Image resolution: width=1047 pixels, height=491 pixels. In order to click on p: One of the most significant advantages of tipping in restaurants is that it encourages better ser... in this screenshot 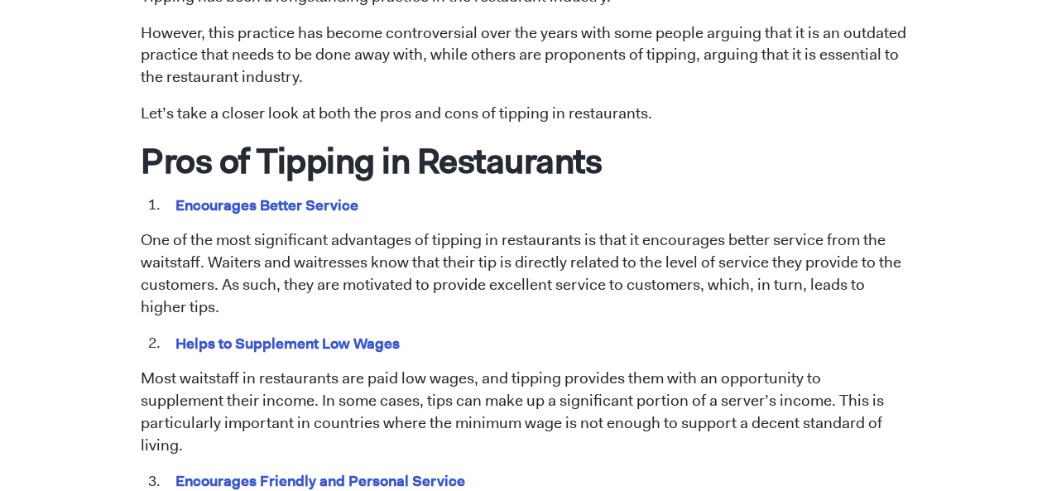, I will do `click(523, 274)`.